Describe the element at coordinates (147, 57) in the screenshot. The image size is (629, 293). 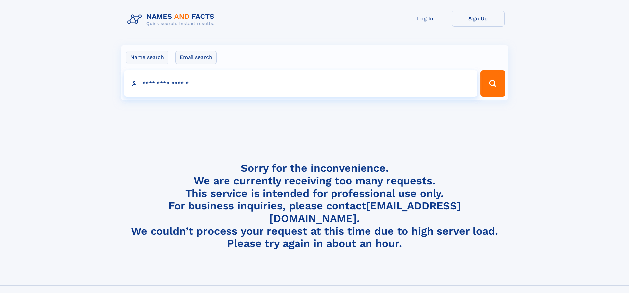
I see `label: Name search` at that location.